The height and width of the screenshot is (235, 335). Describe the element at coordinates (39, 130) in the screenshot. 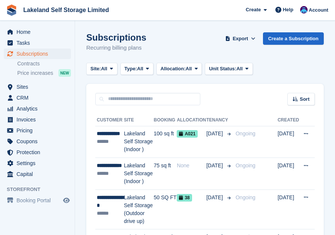

I see `span: Pricing` at that location.